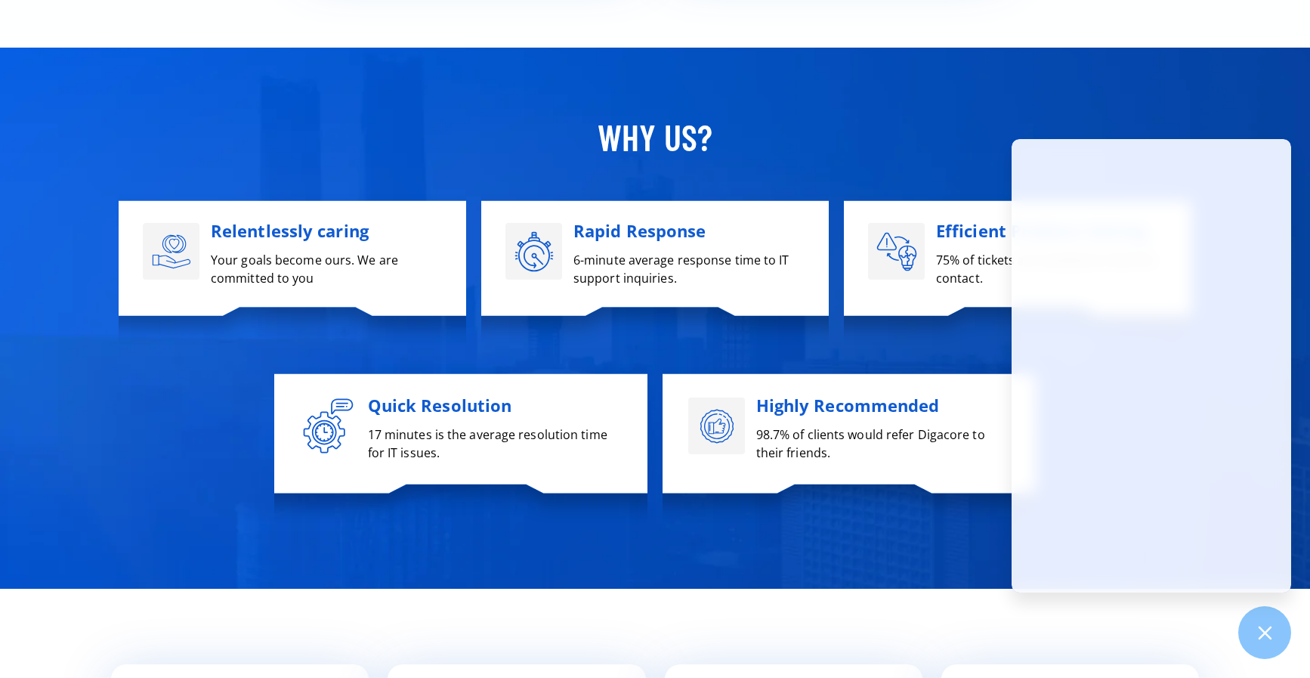 The height and width of the screenshot is (678, 1310). What do you see at coordinates (883, 444) in the screenshot?
I see `p: 98.7% of clients would refer Digacore to their friends.` at bounding box center [883, 444].